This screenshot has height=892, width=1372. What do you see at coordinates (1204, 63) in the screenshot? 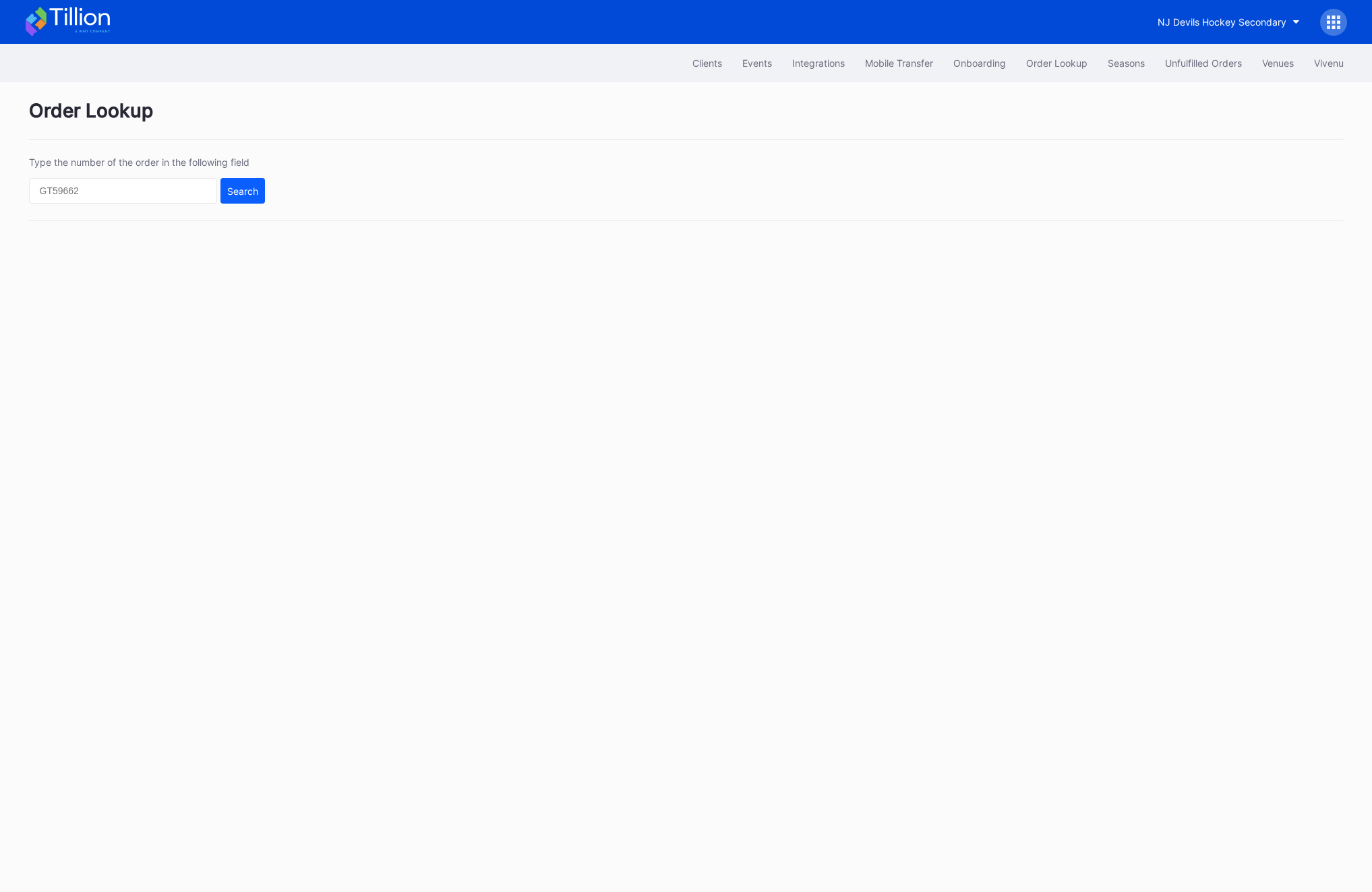
I see `div: Unfulfilled Orders` at bounding box center [1204, 63].